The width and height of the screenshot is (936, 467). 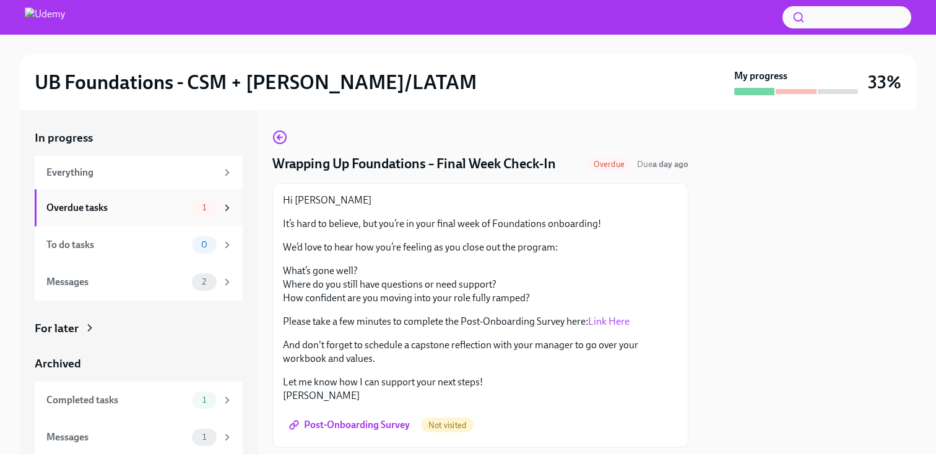 I want to click on span: 0, so click(x=204, y=245).